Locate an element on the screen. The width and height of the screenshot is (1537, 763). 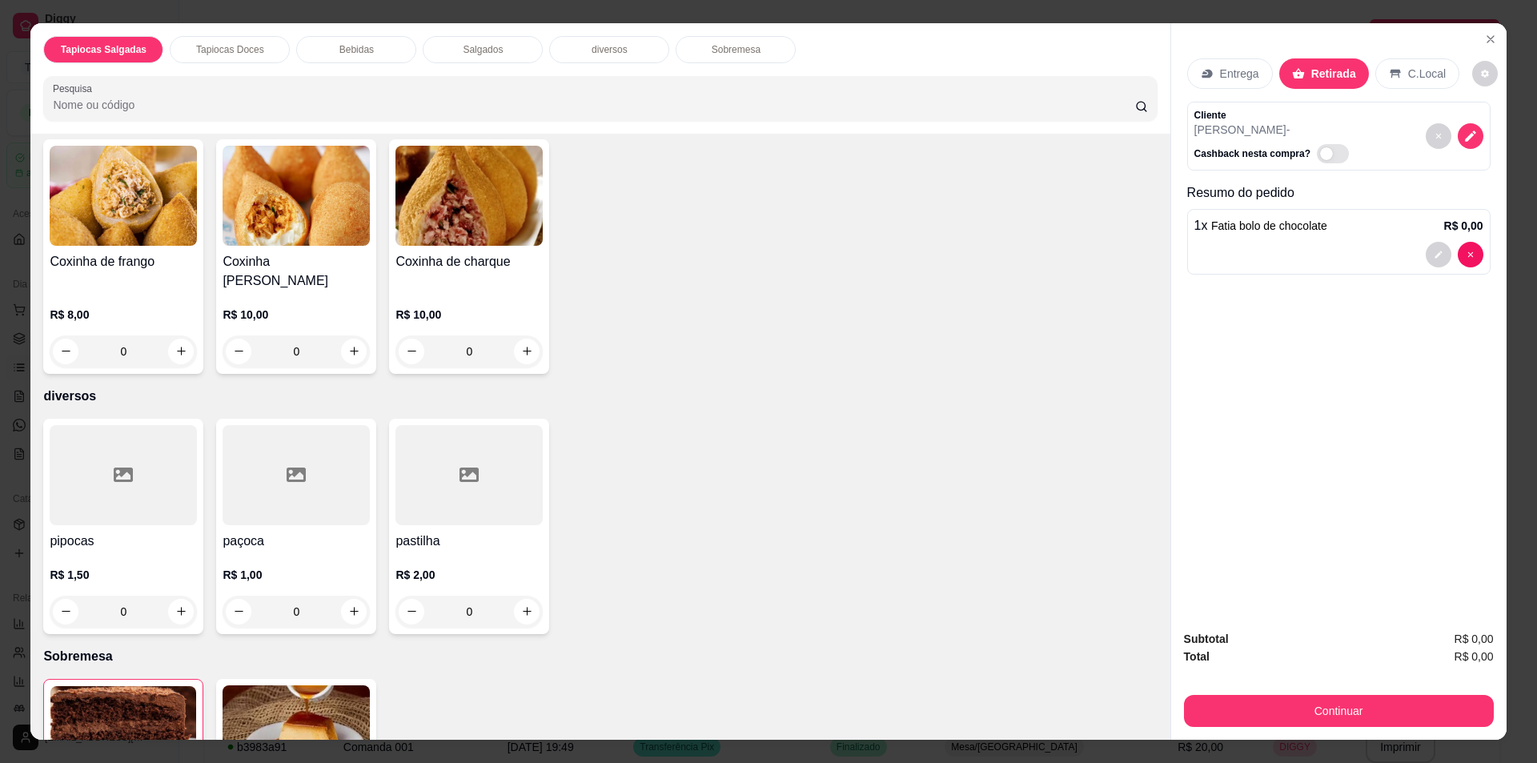
p: Retirada is located at coordinates (1333, 74).